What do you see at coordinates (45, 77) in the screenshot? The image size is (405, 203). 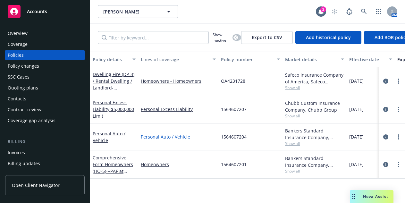 I see `a: SSC Cases` at bounding box center [45, 77].